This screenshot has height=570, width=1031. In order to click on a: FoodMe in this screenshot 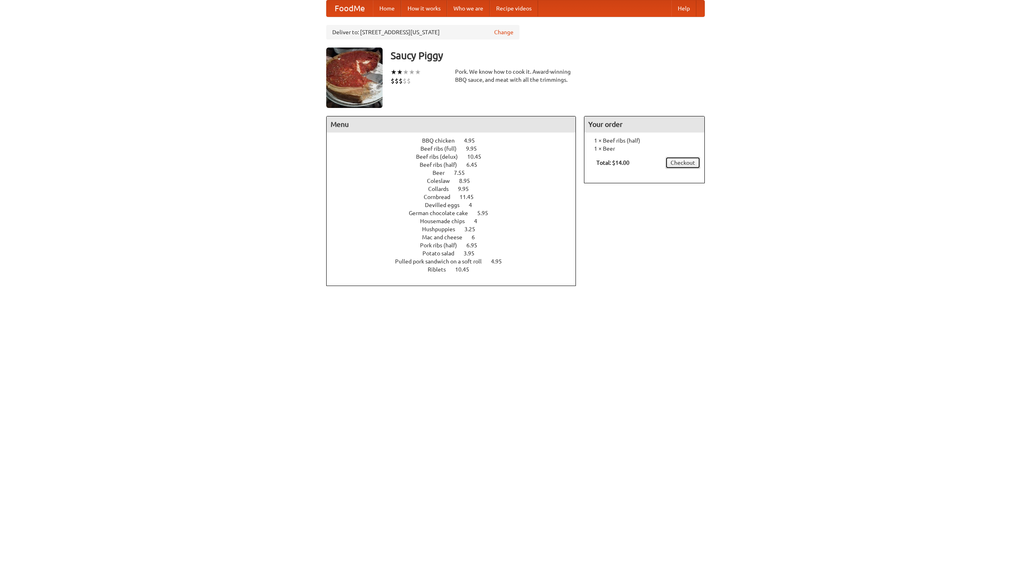, I will do `click(350, 8)`.